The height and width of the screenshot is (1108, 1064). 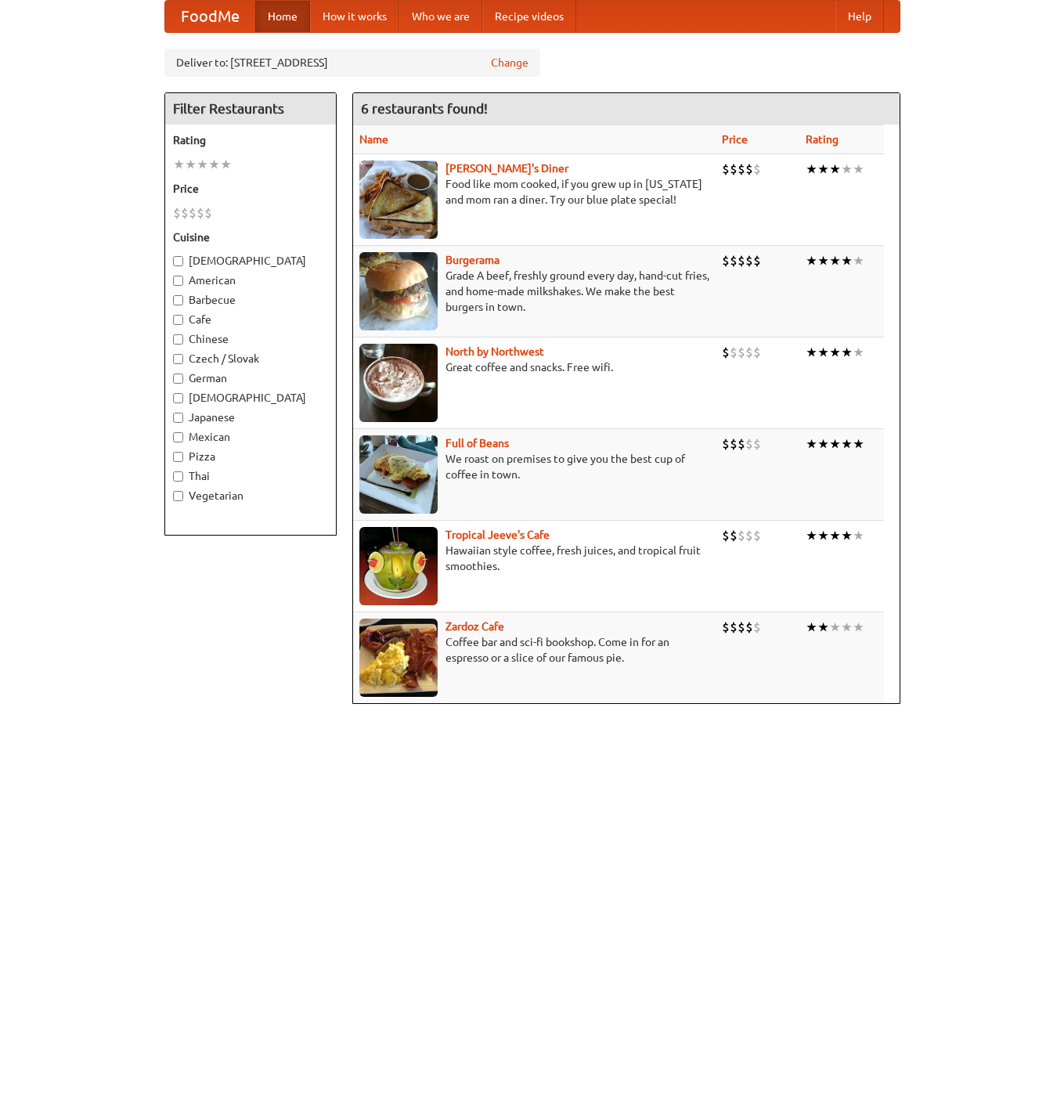 I want to click on a: Recipe videos, so click(x=529, y=16).